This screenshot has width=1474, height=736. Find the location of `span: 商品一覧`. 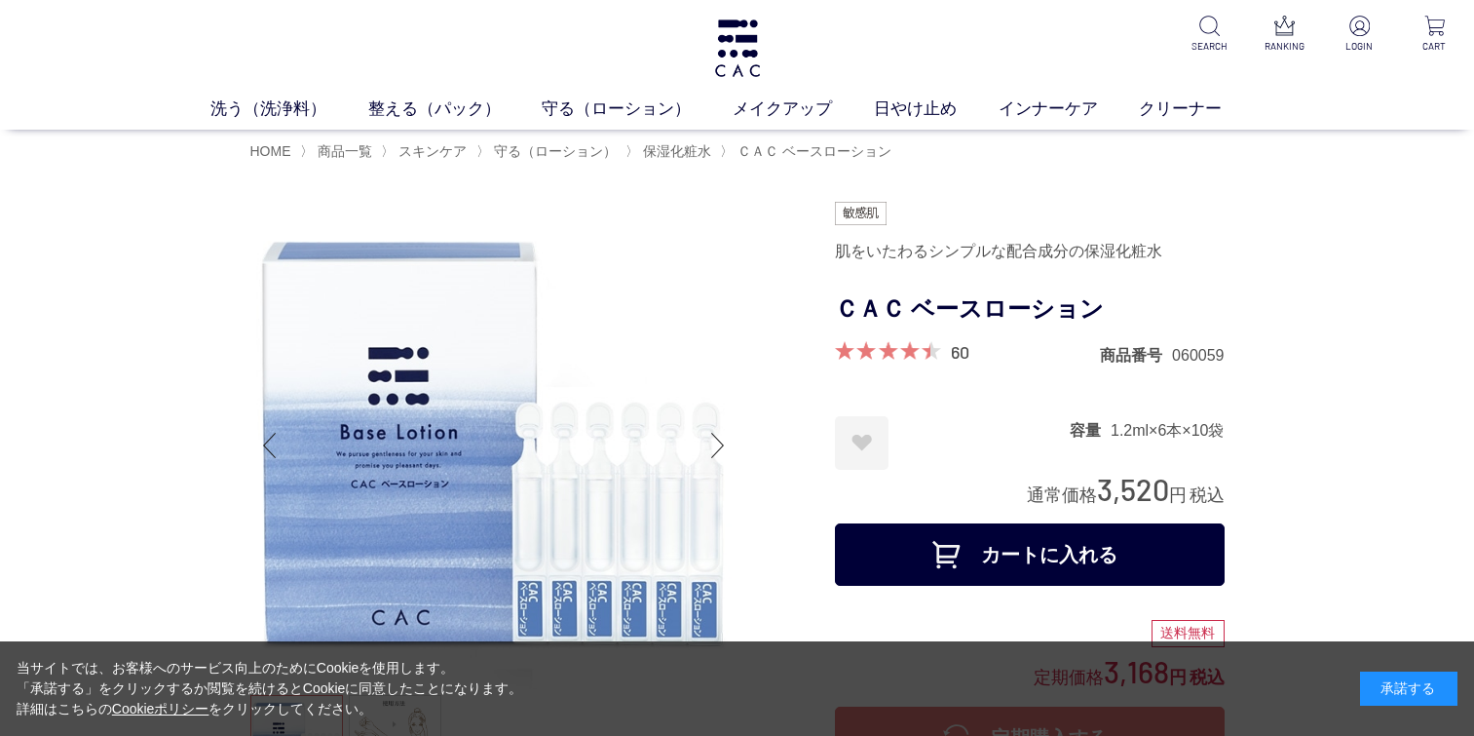

span: 商品一覧 is located at coordinates (345, 151).